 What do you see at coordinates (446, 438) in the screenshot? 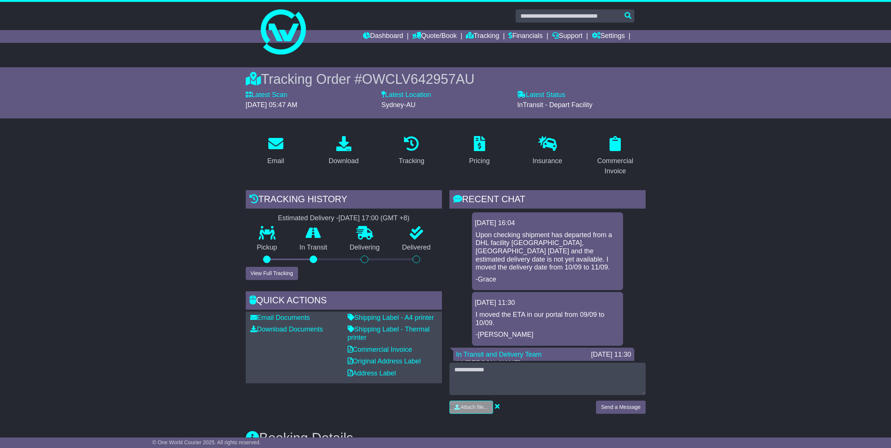
I see `h3: Booking Details` at bounding box center [446, 438].